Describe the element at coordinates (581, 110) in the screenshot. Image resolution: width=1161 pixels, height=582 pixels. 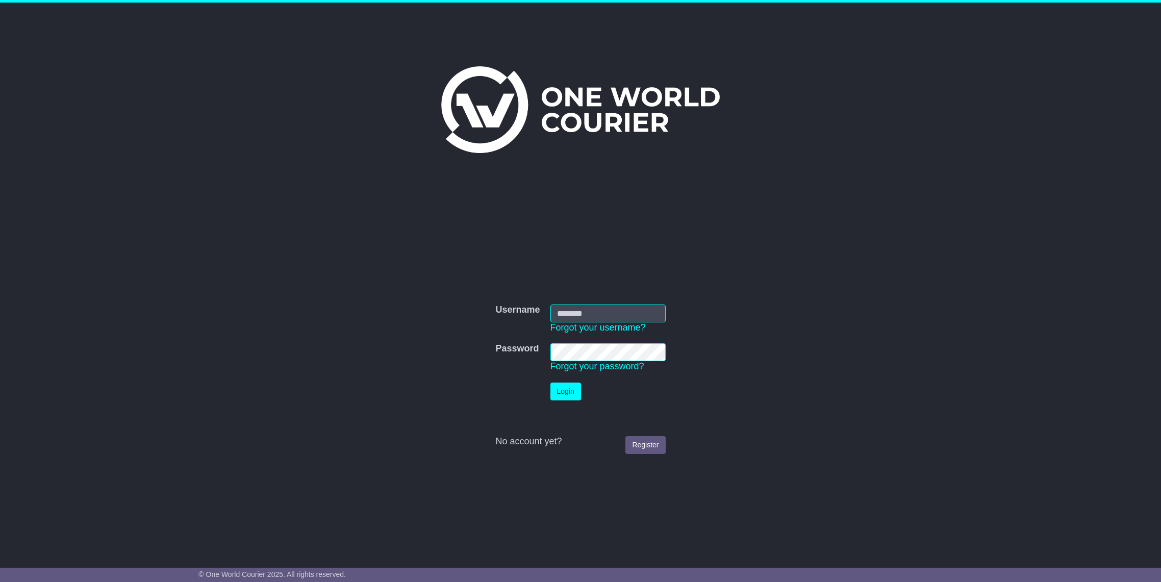
I see `img: One World` at that location.